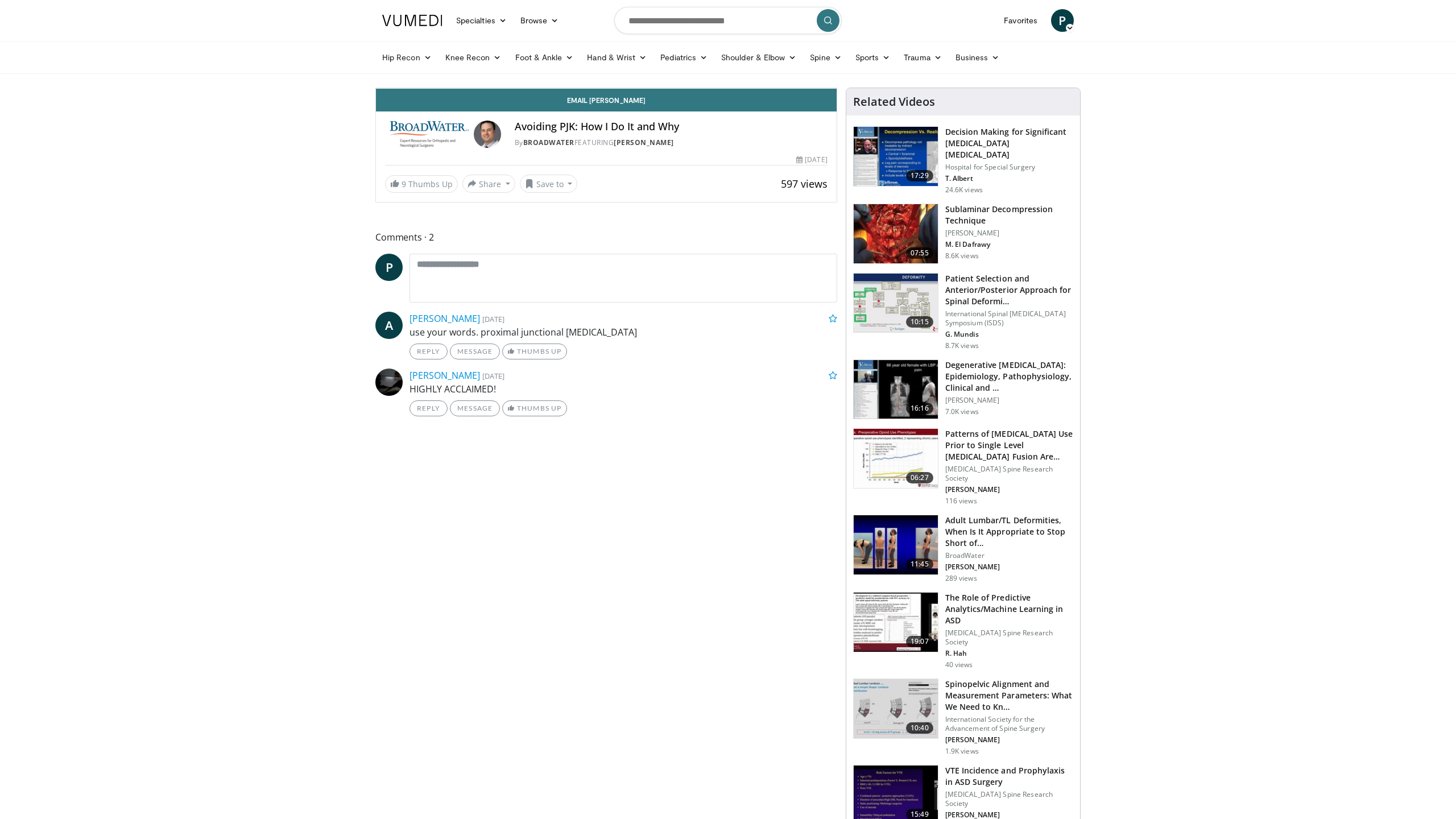 Image resolution: width=1456 pixels, height=819 pixels. I want to click on video-js: Video Player, so click(607, 88).